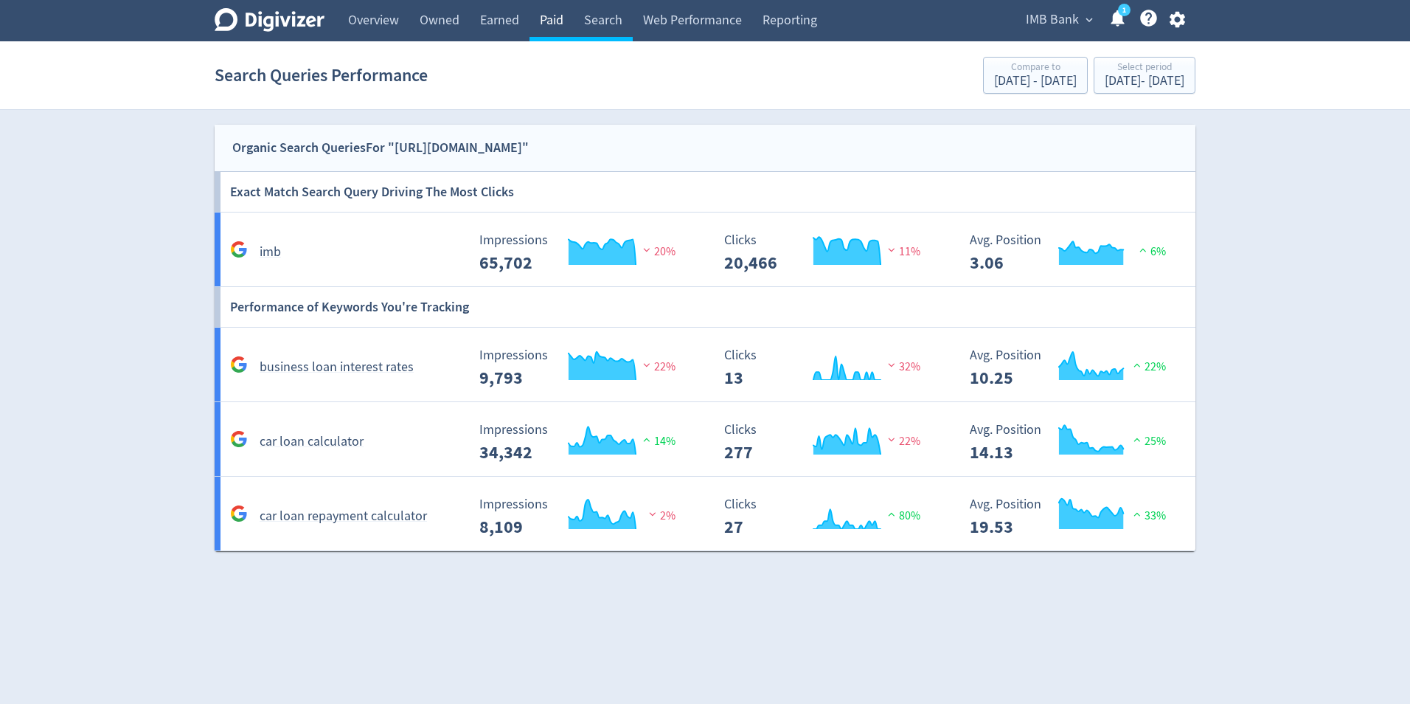  Describe the element at coordinates (1073, 367) in the screenshot. I see `svg: Avg. Position 10.25` at that location.